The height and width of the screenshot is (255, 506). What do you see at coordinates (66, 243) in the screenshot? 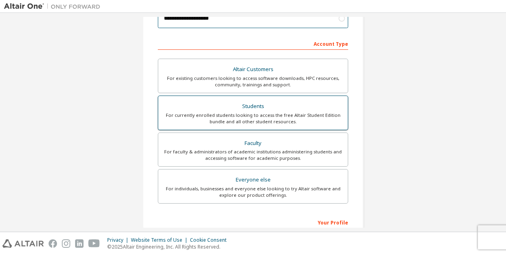
I see `img: instagram.svg` at bounding box center [66, 243].